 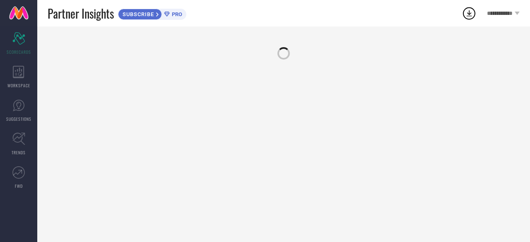 What do you see at coordinates (19, 119) in the screenshot?
I see `span: SUGGESTIONS` at bounding box center [19, 119].